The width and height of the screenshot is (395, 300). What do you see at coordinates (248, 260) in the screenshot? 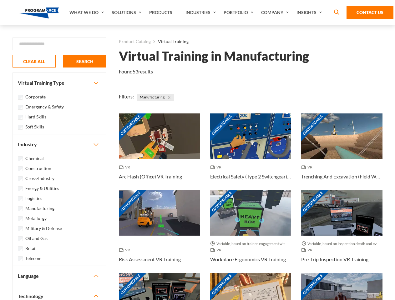
I see `h3: Workplace Ergonomics VR Training` at bounding box center [248, 260].